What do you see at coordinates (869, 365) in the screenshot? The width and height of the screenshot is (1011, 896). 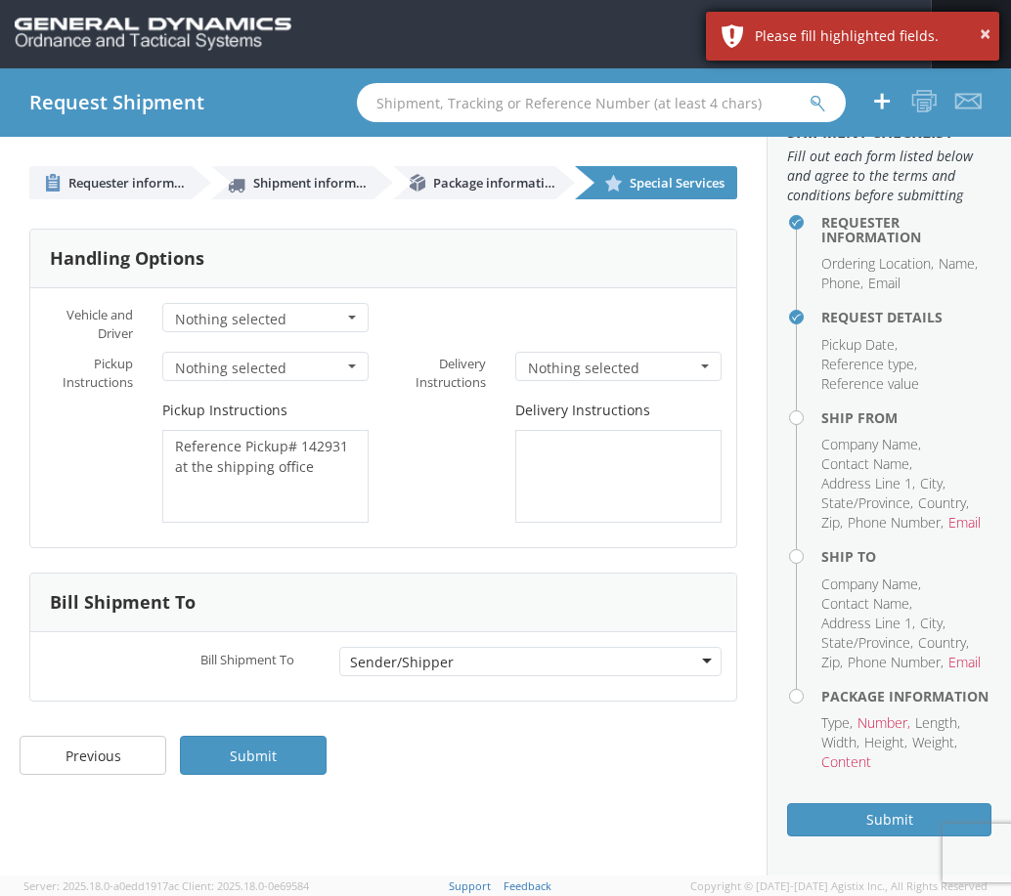 I see `li: Reference type` at bounding box center [869, 365].